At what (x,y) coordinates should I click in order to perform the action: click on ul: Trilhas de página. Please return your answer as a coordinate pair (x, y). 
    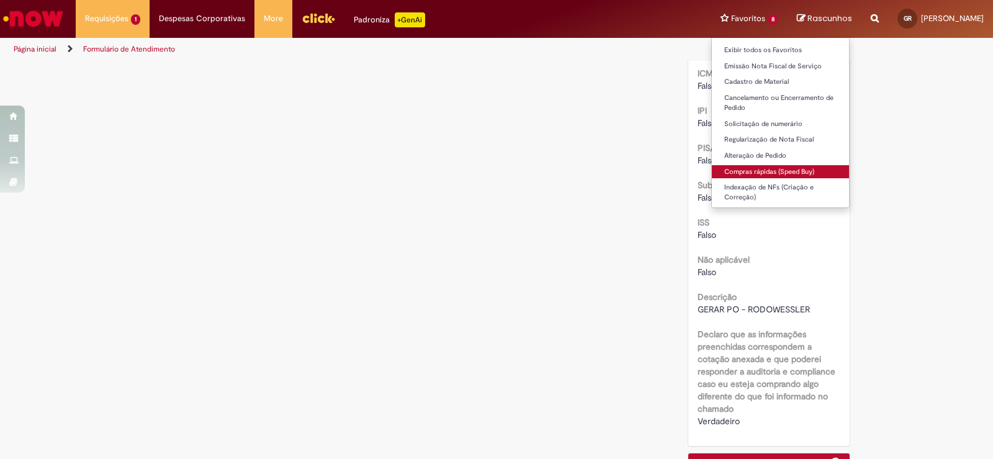
    Looking at the image, I should click on (331, 49).